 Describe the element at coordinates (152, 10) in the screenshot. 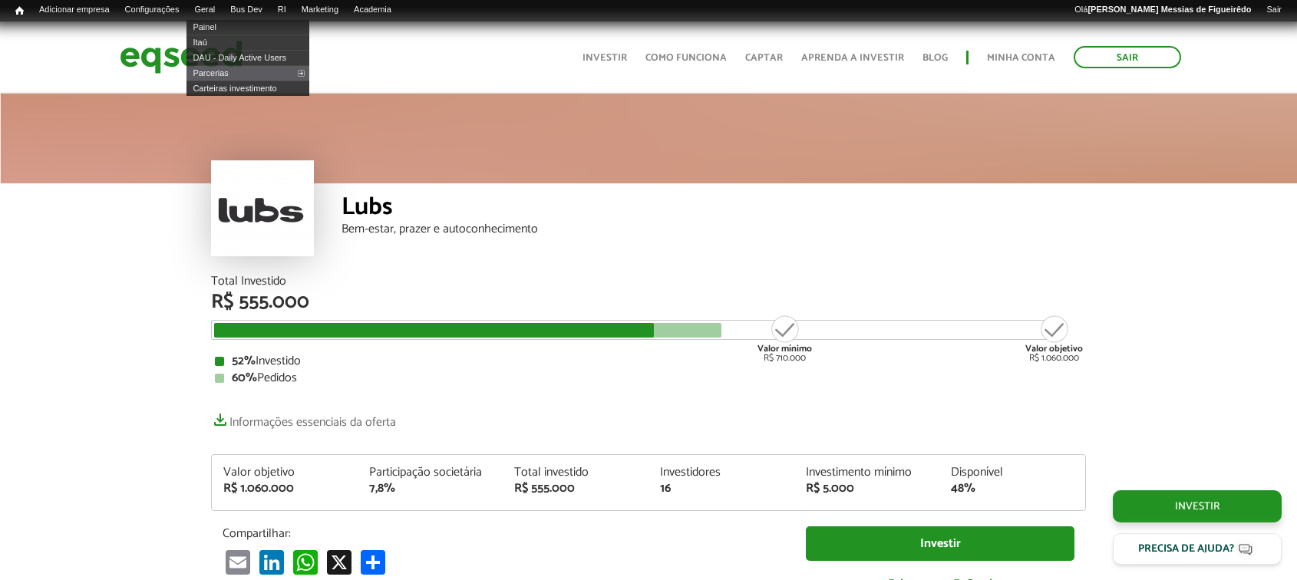

I see `a: Configurações` at that location.